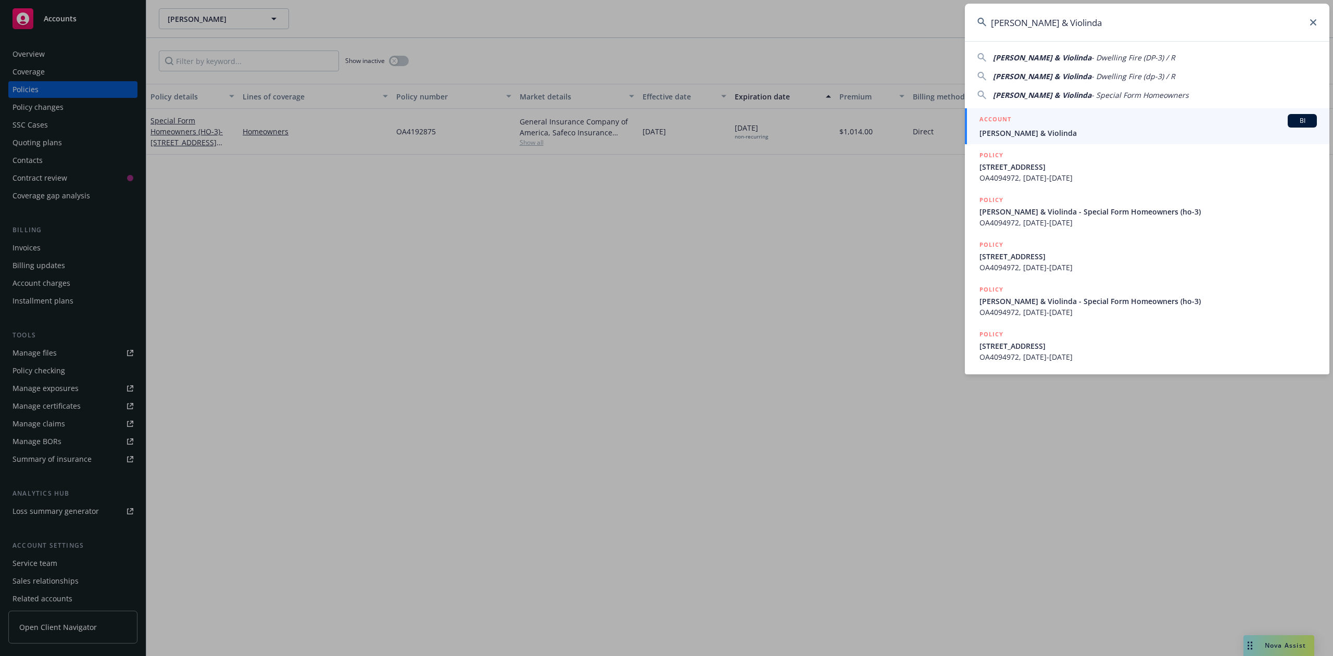 The width and height of the screenshot is (1333, 656). Describe the element at coordinates (995, 120) in the screenshot. I see `h5: ACCOUNT` at that location.